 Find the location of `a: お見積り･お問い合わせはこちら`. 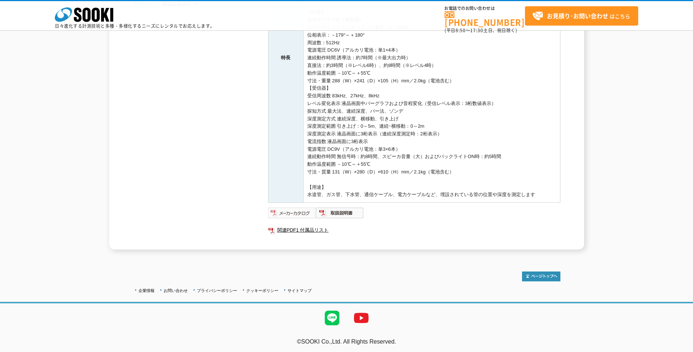

a: お見積り･お問い合わせはこちら is located at coordinates (582, 16).